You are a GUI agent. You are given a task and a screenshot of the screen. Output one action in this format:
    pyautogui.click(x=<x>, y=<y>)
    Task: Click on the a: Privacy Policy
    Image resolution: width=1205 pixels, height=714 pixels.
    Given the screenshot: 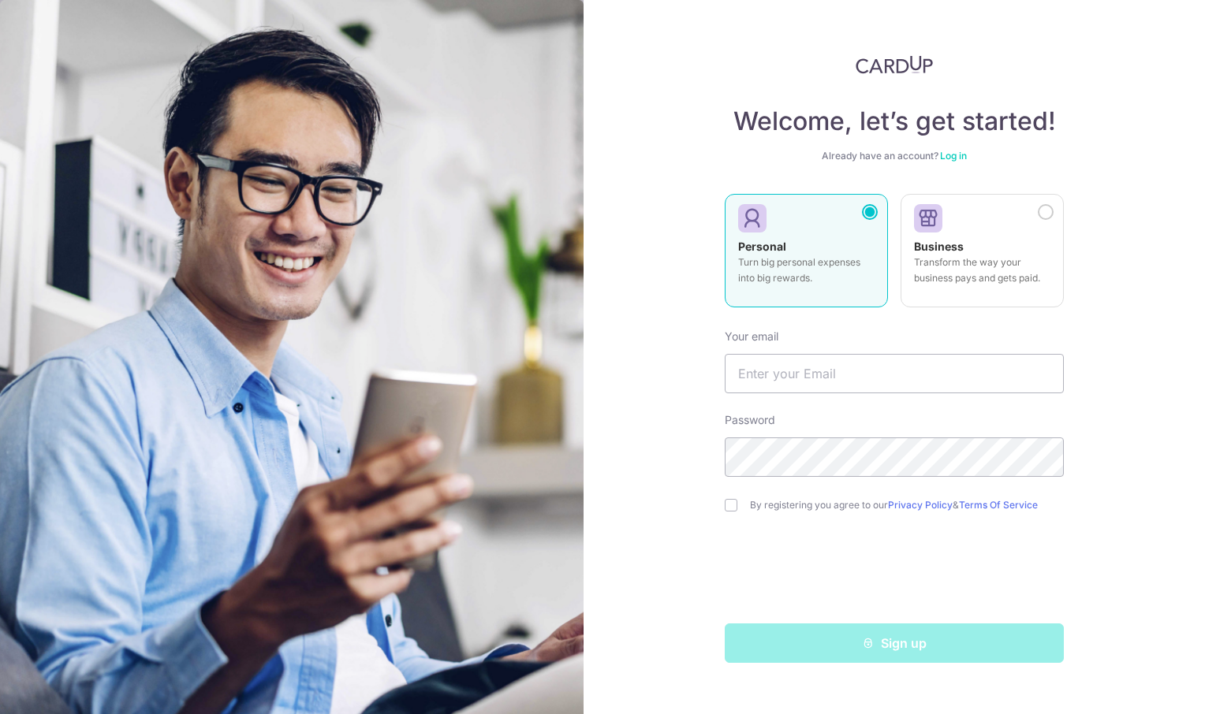 What is the action you would take?
    pyautogui.click(x=920, y=505)
    